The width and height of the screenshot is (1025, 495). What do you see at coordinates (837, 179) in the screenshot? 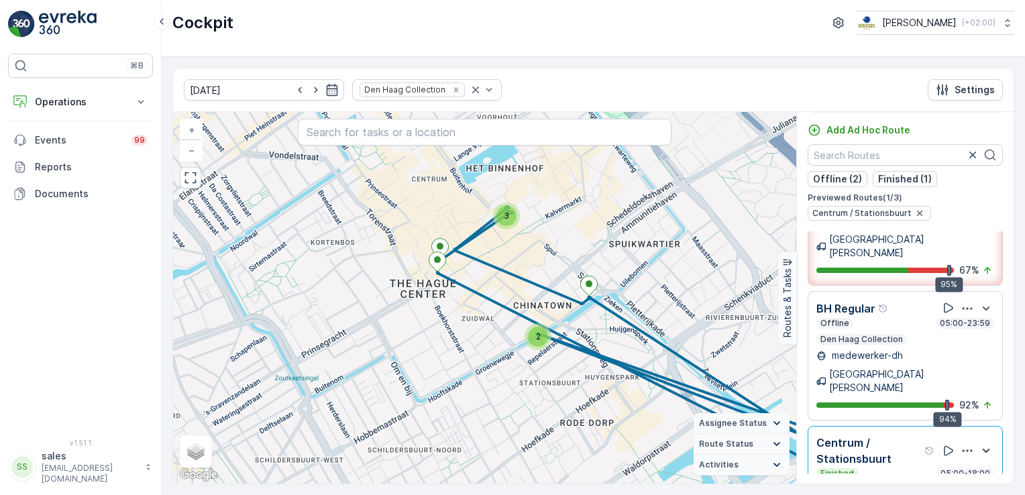
I see `p: Offline (2)` at bounding box center [837, 179].